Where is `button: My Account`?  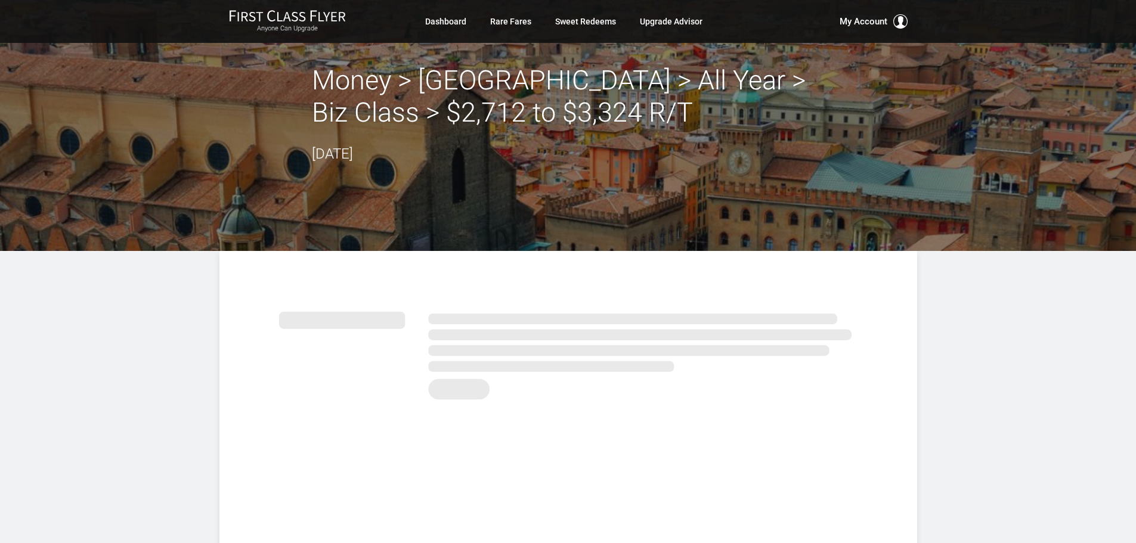 button: My Account is located at coordinates (874, 21).